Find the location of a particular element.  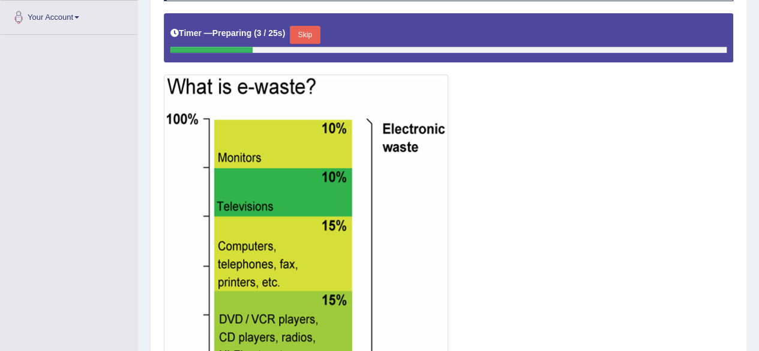

b: 3 / 25s is located at coordinates (269, 33).